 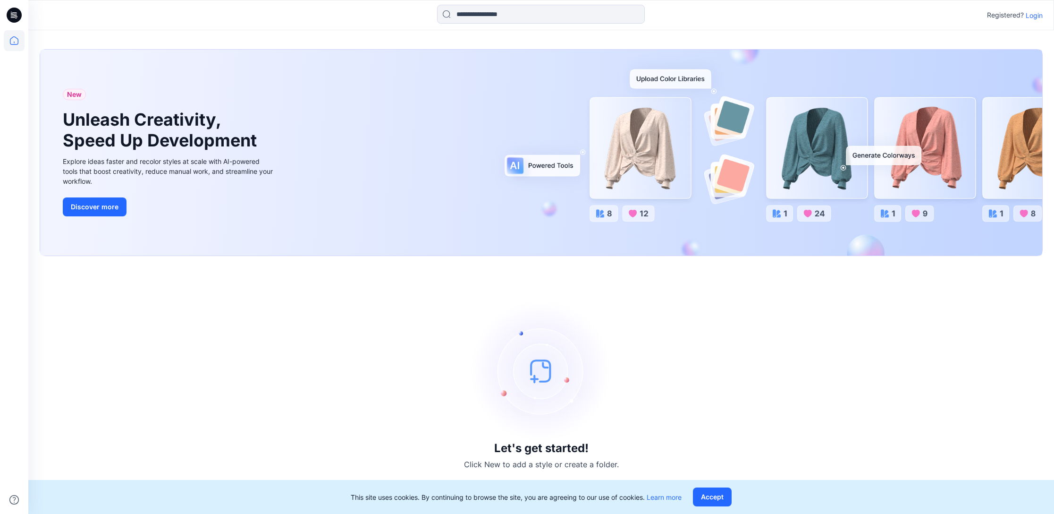 I want to click on h3: Let's get started!, so click(x=542, y=448).